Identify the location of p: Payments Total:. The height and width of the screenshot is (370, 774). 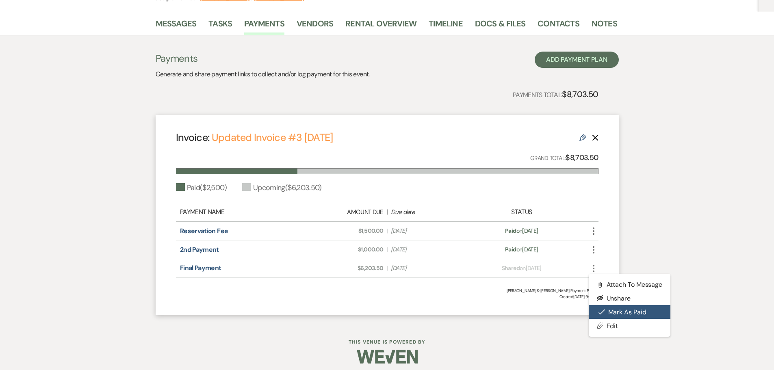
(555, 94).